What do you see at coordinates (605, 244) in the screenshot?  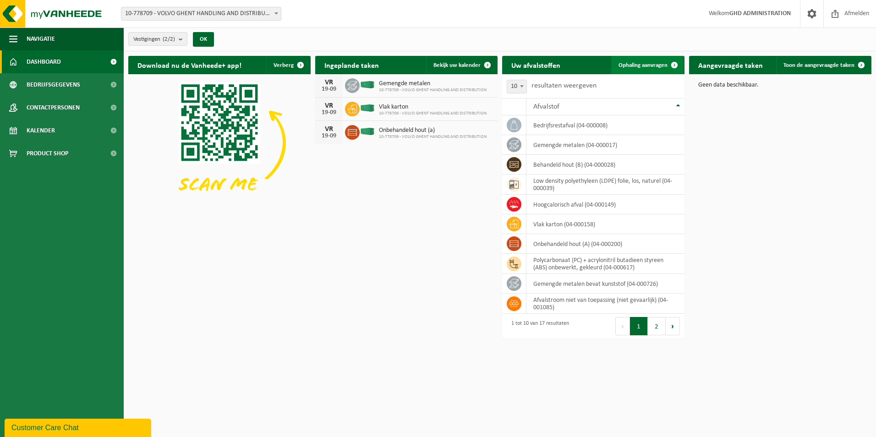 I see `td: onbehandeld hout (A) (04-000200)` at bounding box center [605, 244].